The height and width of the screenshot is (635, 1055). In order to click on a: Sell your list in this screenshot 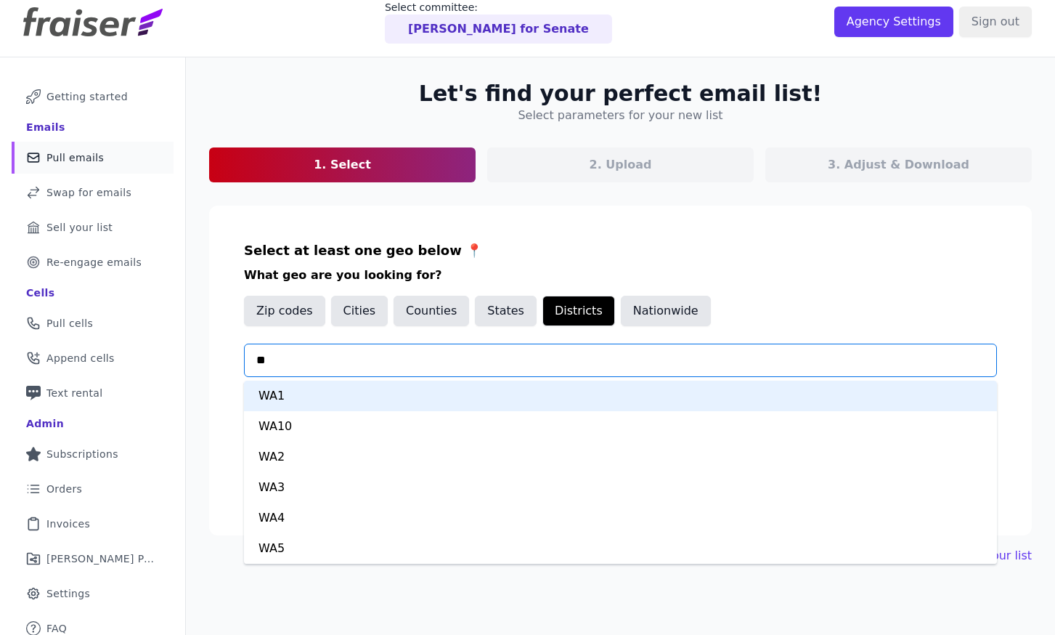, I will do `click(92, 227)`.